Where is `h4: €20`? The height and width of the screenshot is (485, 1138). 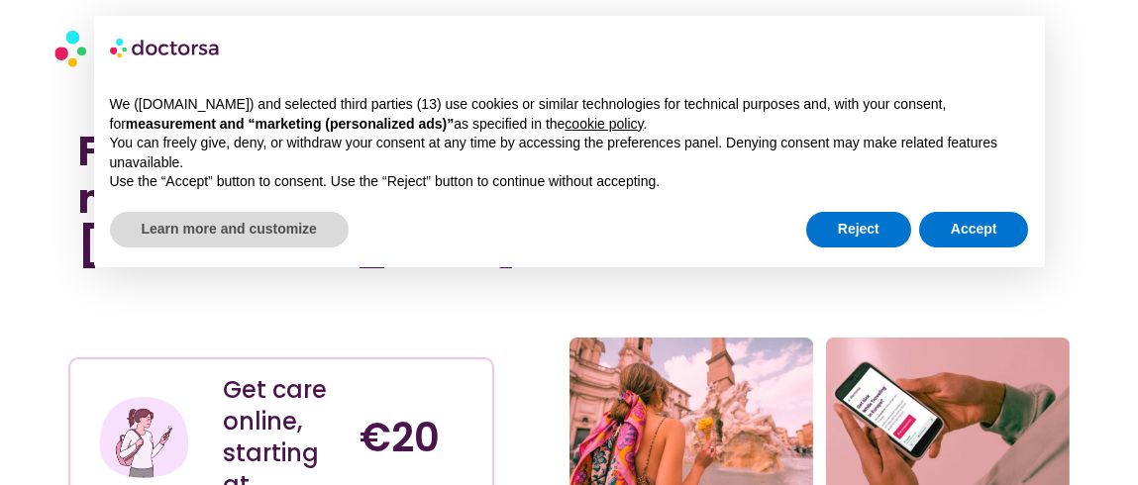 h4: €20 is located at coordinates (418, 438).